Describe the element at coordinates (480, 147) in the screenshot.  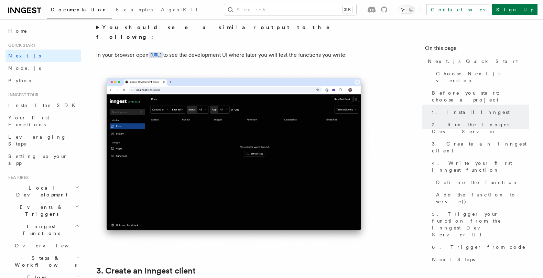
I see `span: 3. Create an Inngest client` at that location.